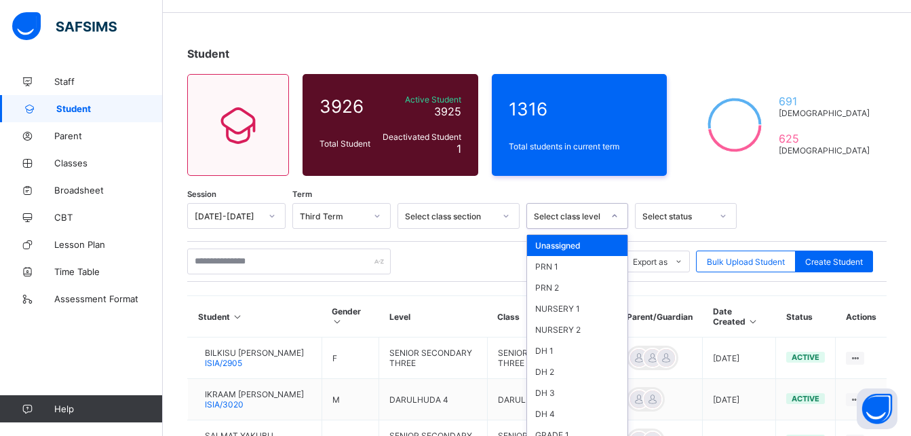 This screenshot has height=436, width=911. What do you see at coordinates (421, 99) in the screenshot?
I see `span: Active Student` at bounding box center [421, 99].